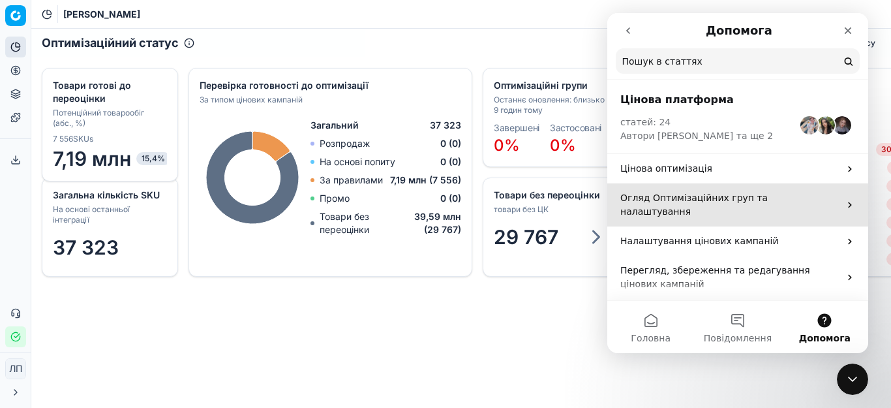 The image size is (891, 408). I want to click on div: Потенційний товарообіг (абс., %), so click(108, 118).